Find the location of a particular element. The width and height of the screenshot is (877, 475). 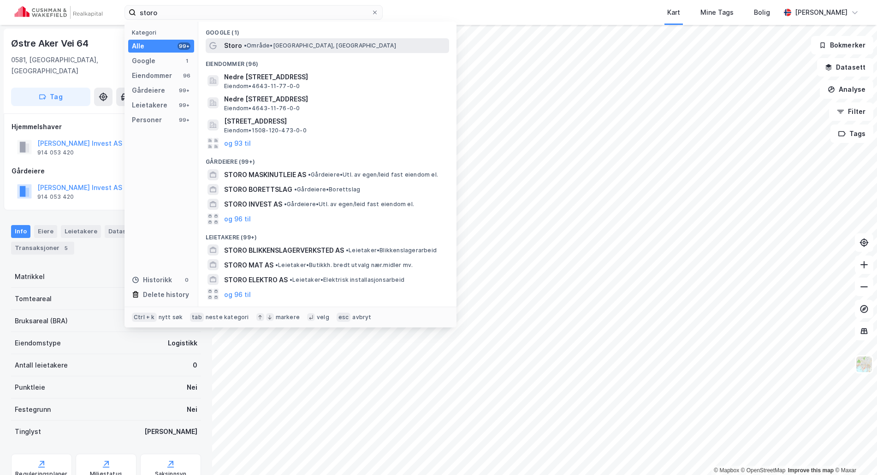

a: OpenStreetMap is located at coordinates (763, 470).